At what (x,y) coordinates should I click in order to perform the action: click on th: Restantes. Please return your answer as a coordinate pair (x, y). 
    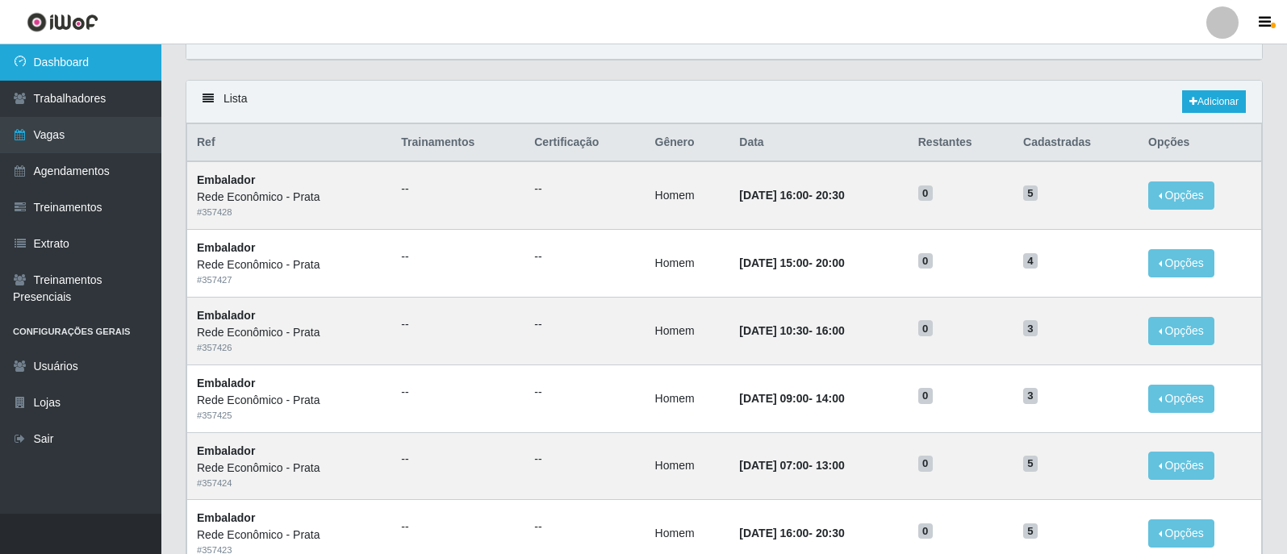
    Looking at the image, I should click on (961, 143).